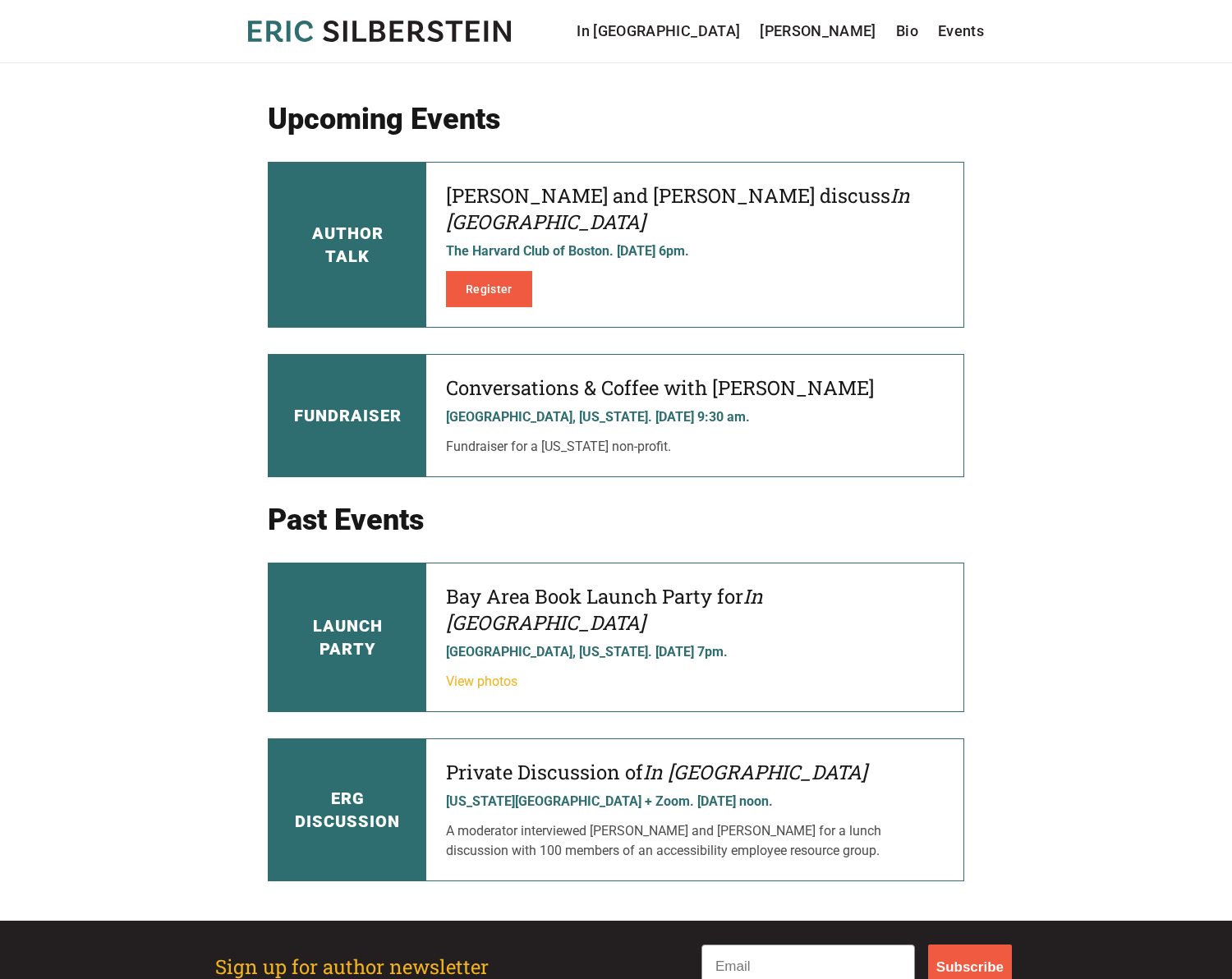  What do you see at coordinates (347, 810) in the screenshot?
I see `h3: ERG Discussion` at bounding box center [347, 810].